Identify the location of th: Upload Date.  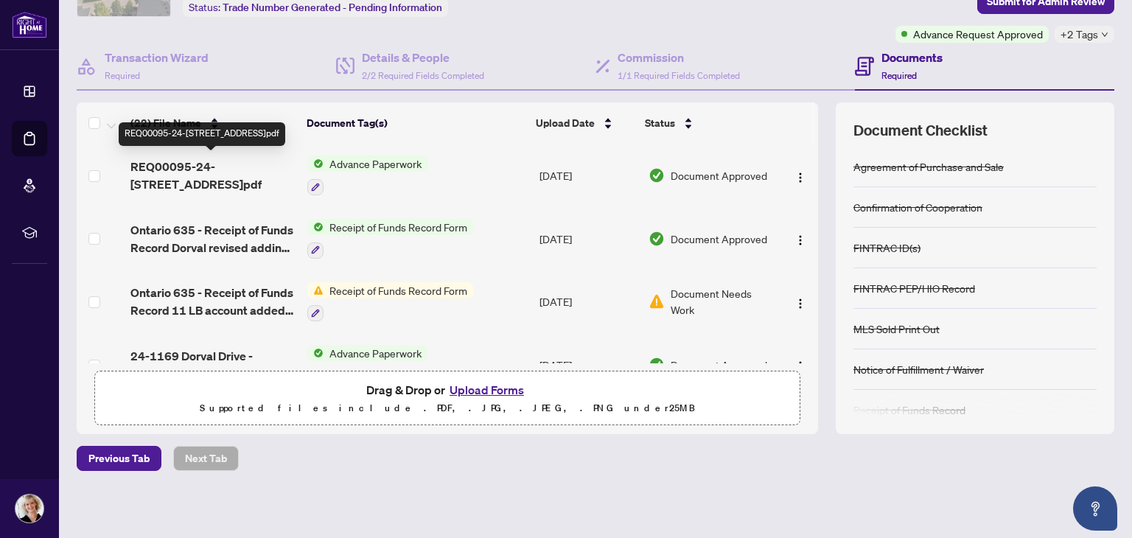
(584, 123).